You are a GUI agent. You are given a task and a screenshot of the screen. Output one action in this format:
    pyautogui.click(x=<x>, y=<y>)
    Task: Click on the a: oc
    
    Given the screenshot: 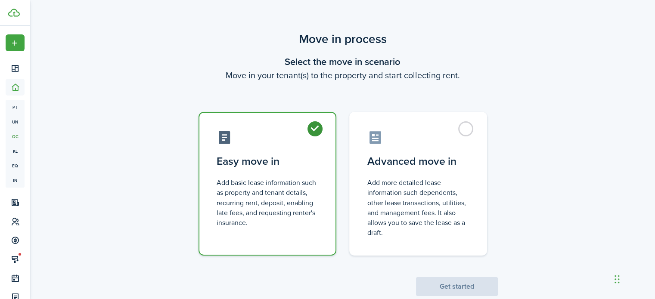 What is the action you would take?
    pyautogui.click(x=15, y=137)
    